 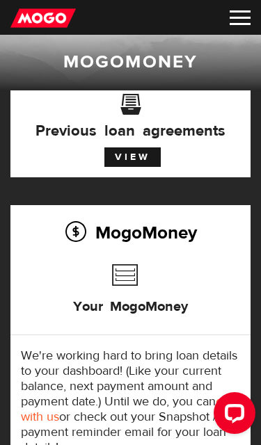 I want to click on a: View, so click(x=132, y=157).